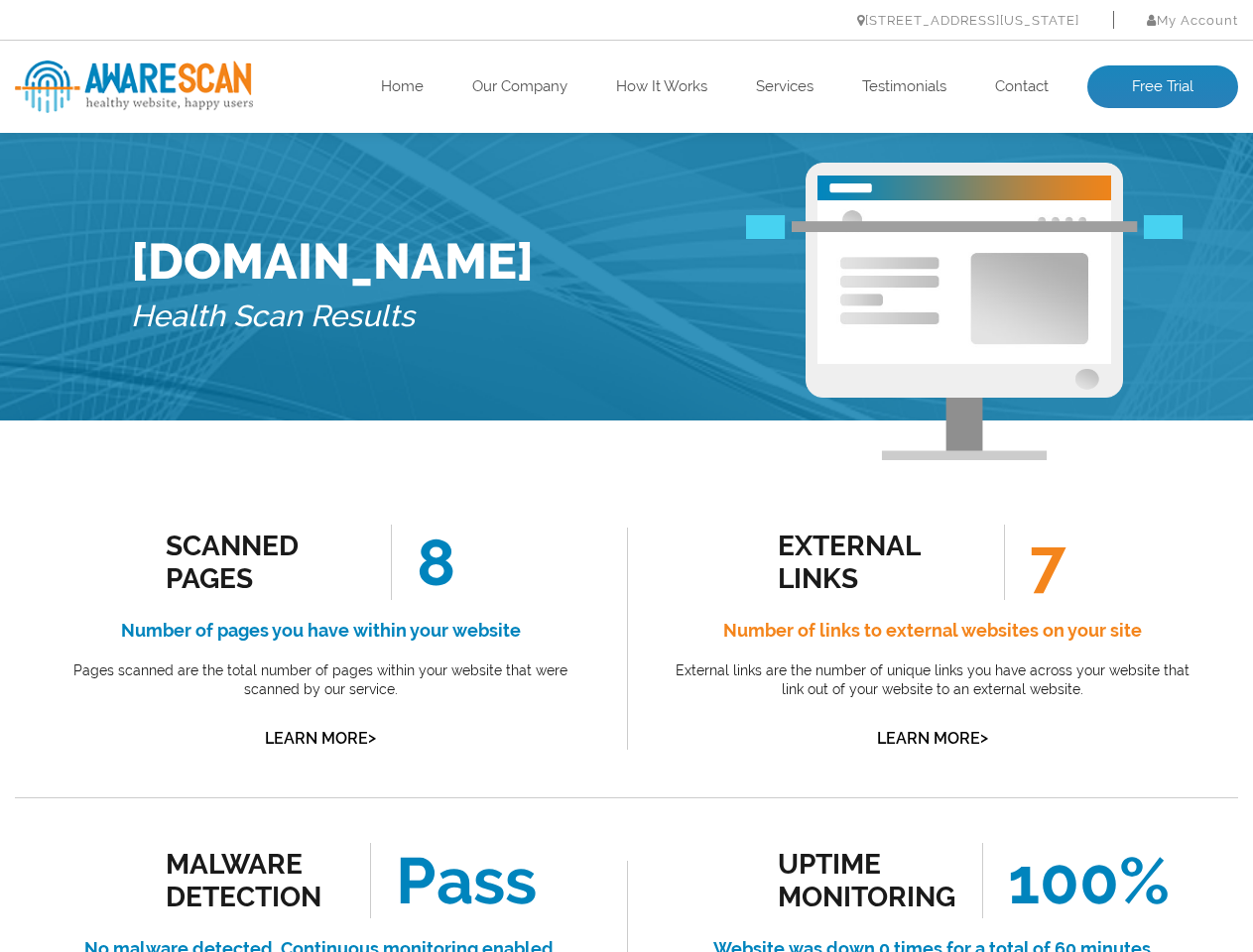  What do you see at coordinates (1075, 881) in the screenshot?
I see `span: 100%` at bounding box center [1075, 881].